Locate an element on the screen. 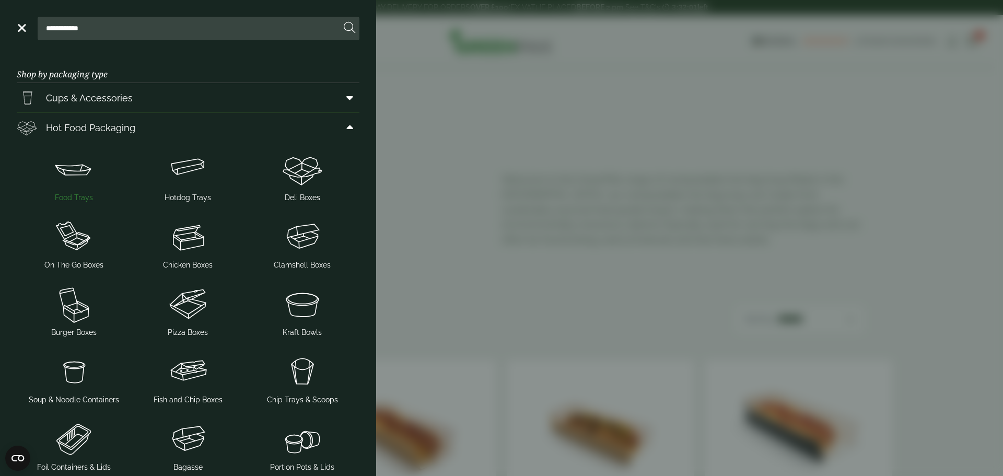 This screenshot has height=476, width=1003. img: Food_tray.svg is located at coordinates (74, 169).